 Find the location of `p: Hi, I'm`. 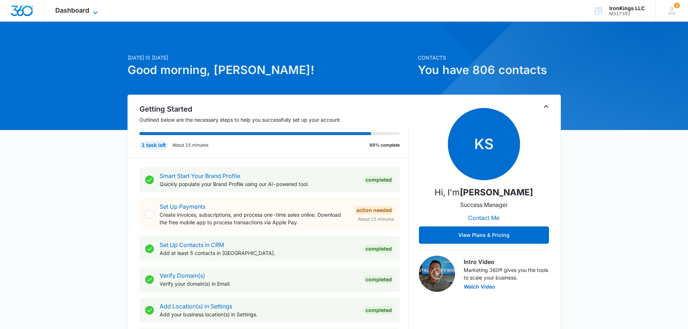

p: Hi, I'm is located at coordinates (483, 192).